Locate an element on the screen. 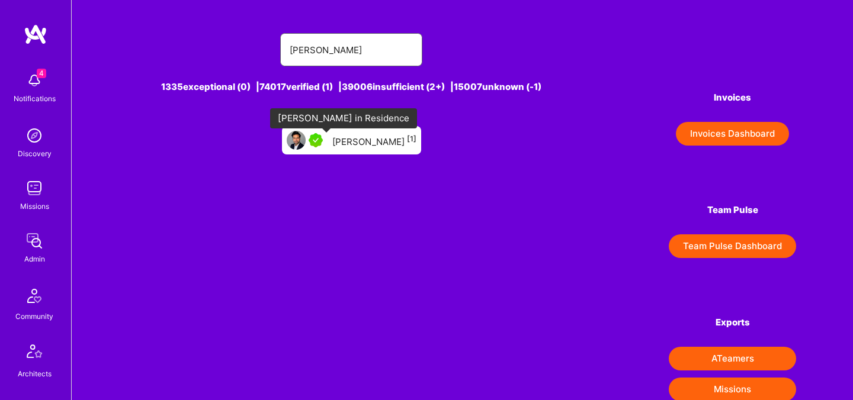 The height and width of the screenshot is (400, 853). div: Discovery is located at coordinates (34, 153).